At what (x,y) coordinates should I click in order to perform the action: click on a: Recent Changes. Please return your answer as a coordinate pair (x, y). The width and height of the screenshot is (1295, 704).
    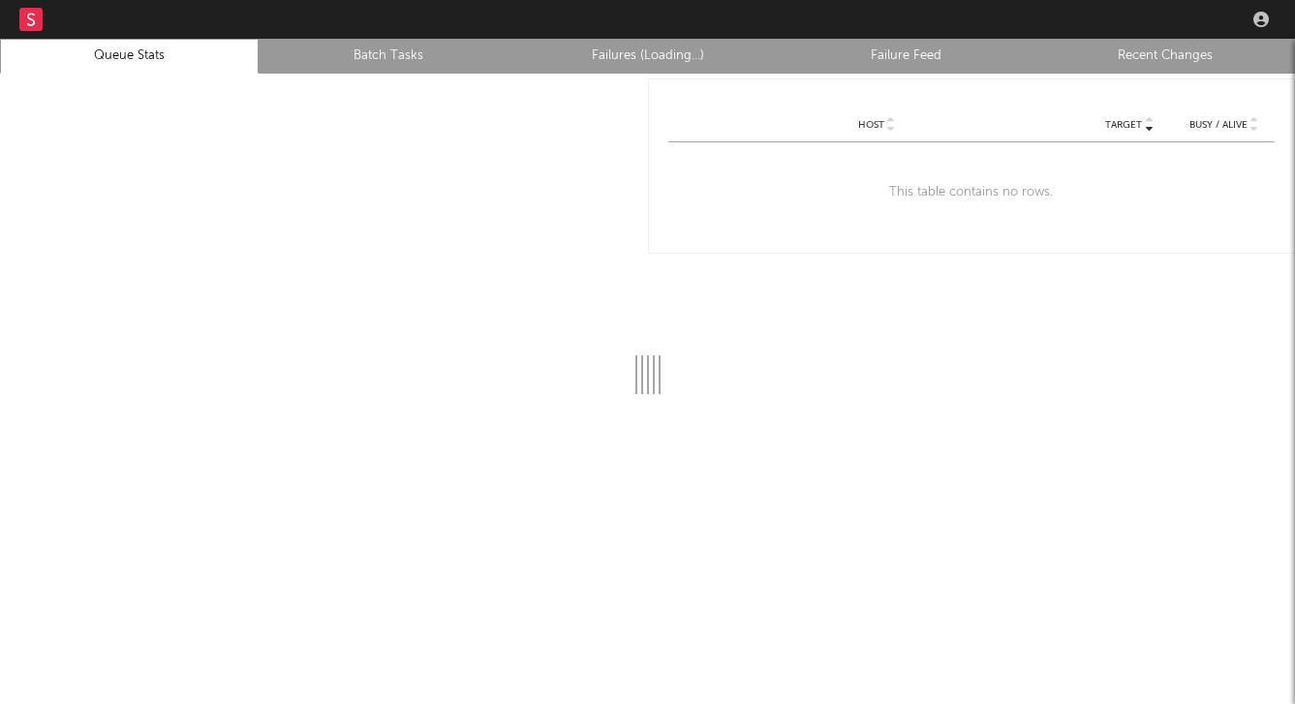
    Looking at the image, I should click on (1165, 56).